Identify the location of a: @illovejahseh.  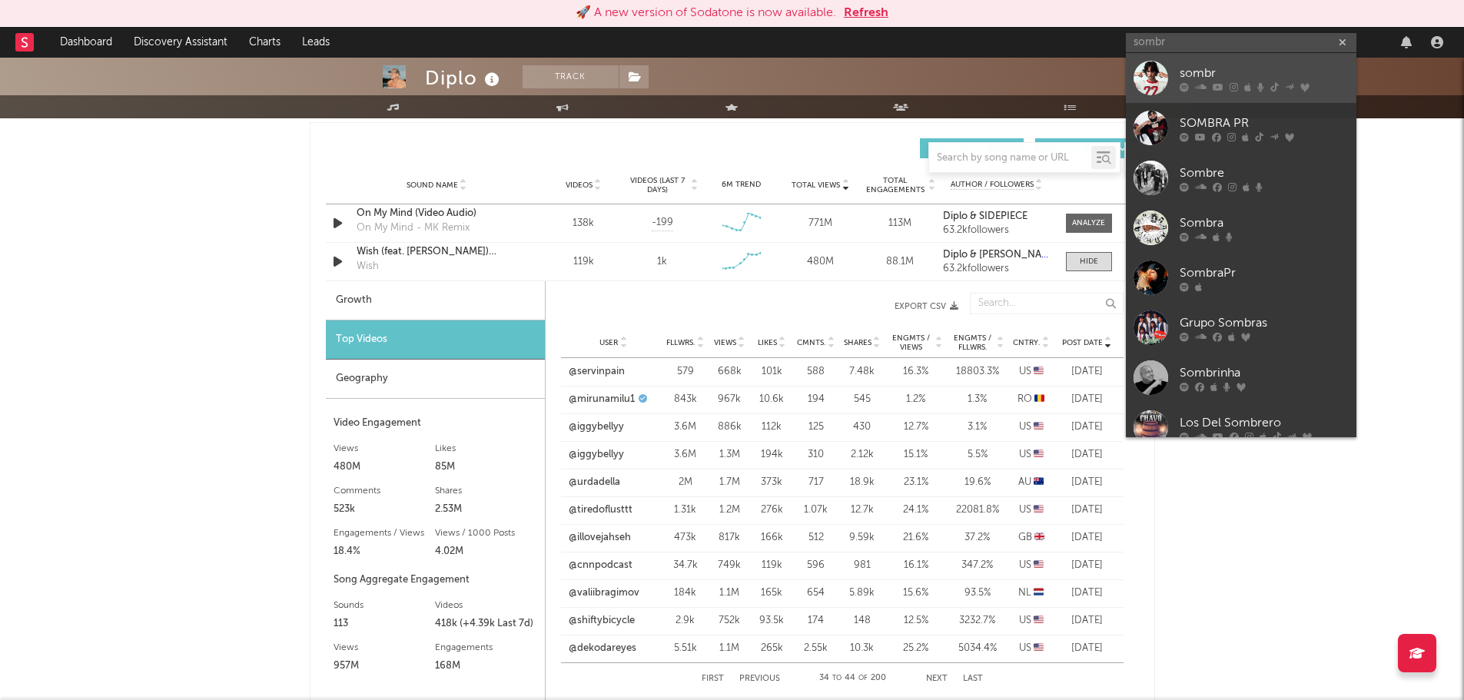
(599, 538).